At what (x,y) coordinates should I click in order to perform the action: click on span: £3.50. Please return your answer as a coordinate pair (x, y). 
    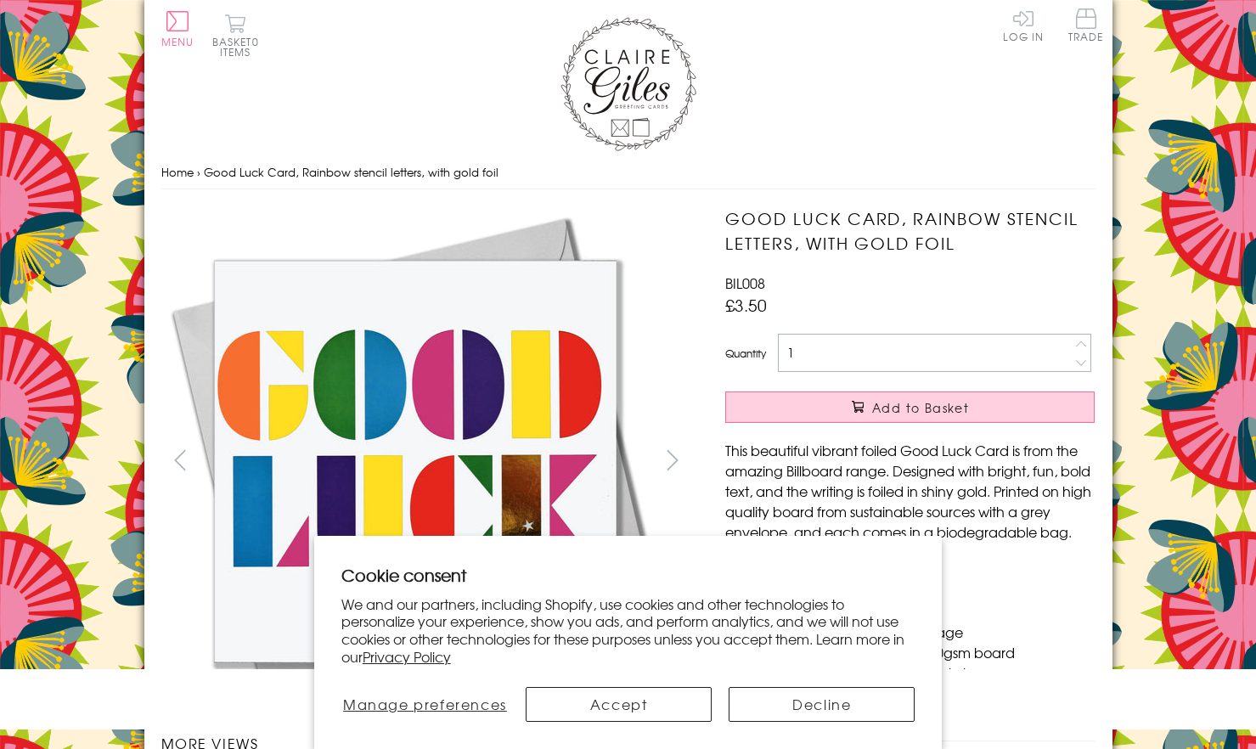
    Looking at the image, I should click on (746, 305).